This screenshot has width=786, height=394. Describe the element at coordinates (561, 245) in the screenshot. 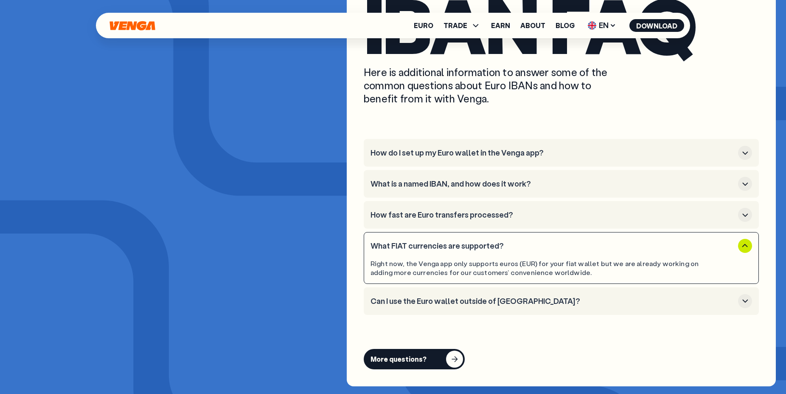

I see `button: What FIAT currencies are supported?` at that location.